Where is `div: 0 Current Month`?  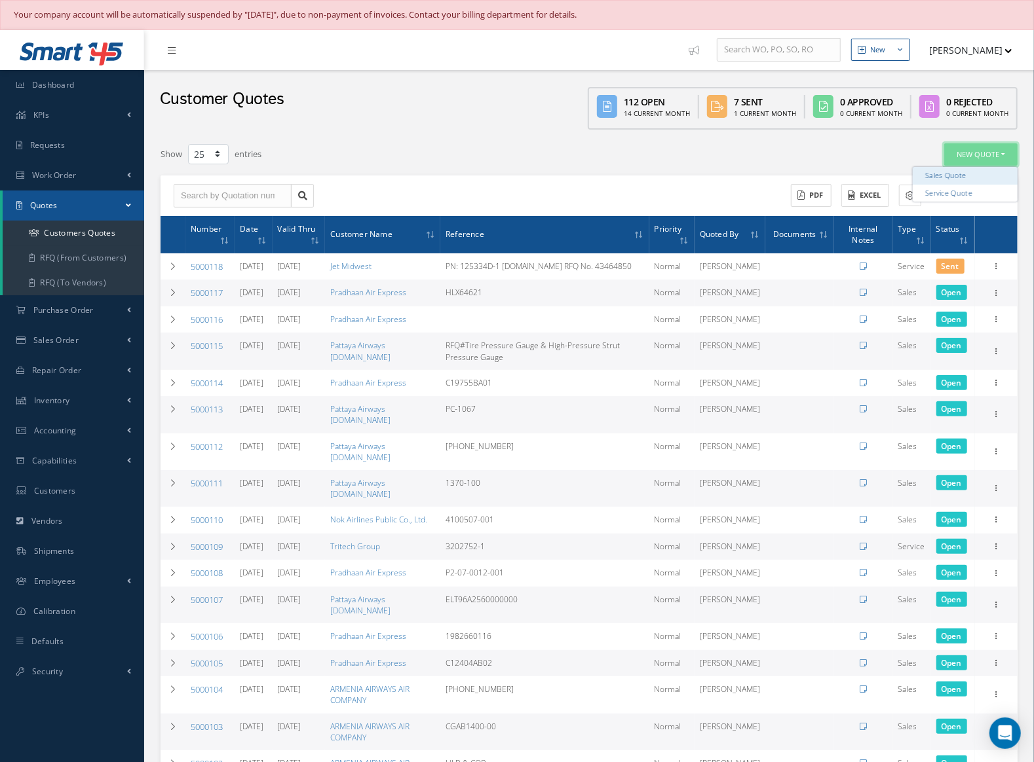
div: 0 Current Month is located at coordinates (870, 113).